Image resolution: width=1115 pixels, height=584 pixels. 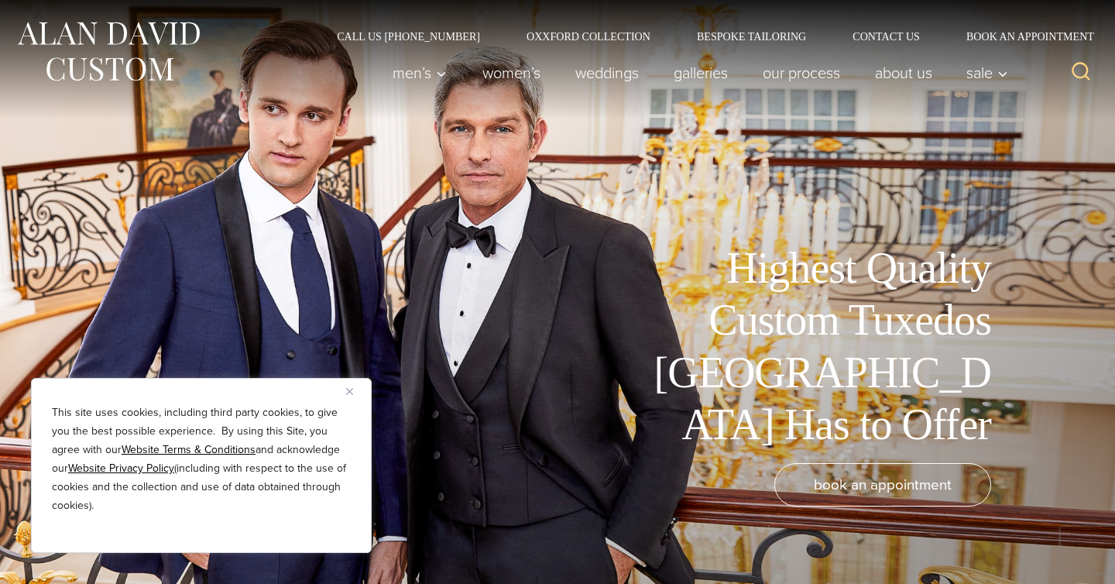 I want to click on img: Alan David Custom, so click(x=108, y=51).